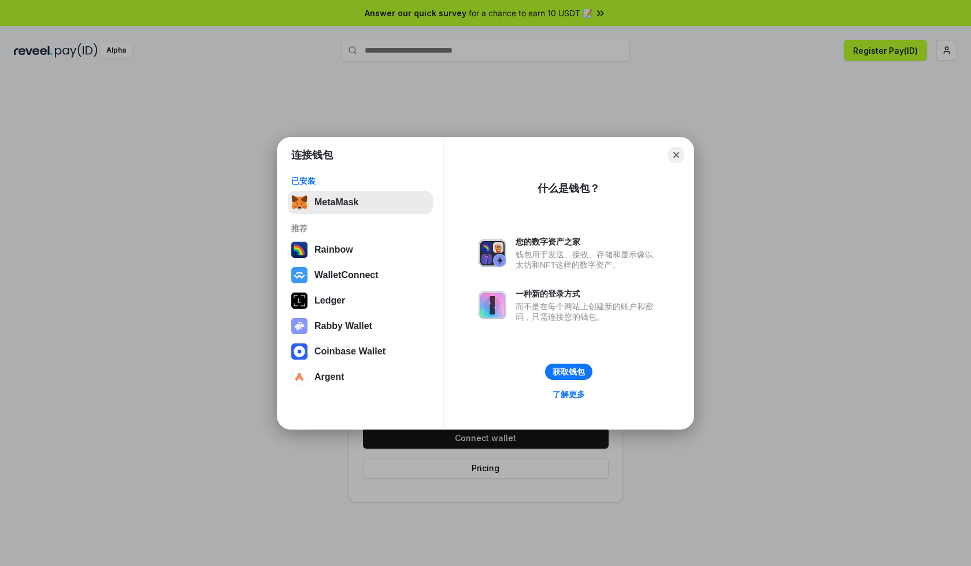 The width and height of the screenshot is (971, 566). I want to click on div: Rainbow, so click(333, 250).